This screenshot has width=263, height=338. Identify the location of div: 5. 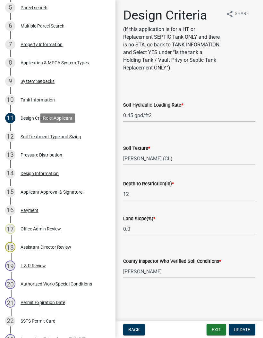
(10, 8).